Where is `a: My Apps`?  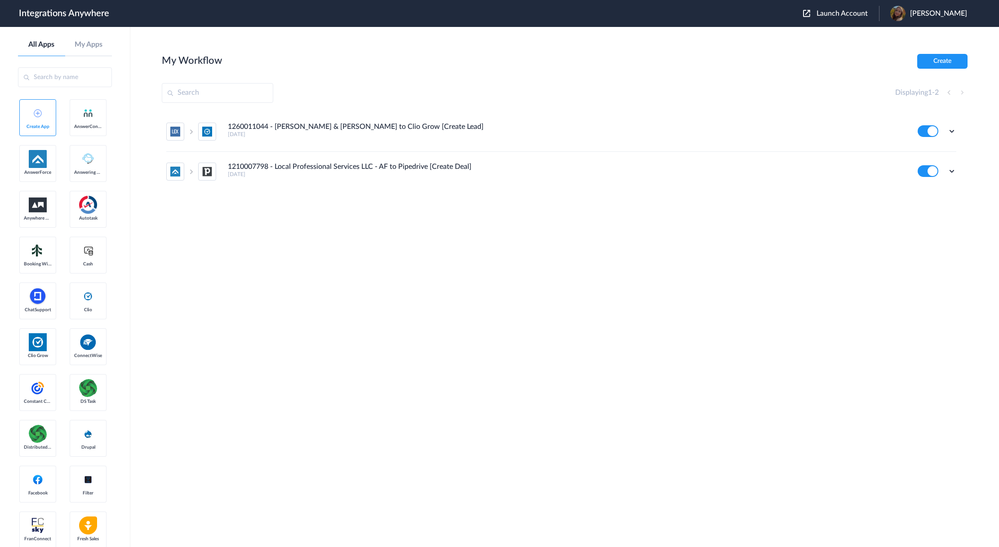
a: My Apps is located at coordinates (89, 44).